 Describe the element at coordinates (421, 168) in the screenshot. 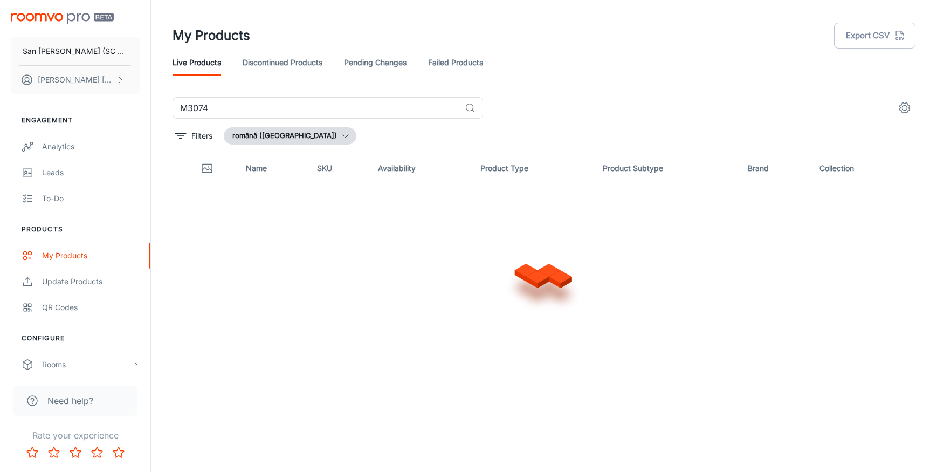

I see `th: Availability` at that location.